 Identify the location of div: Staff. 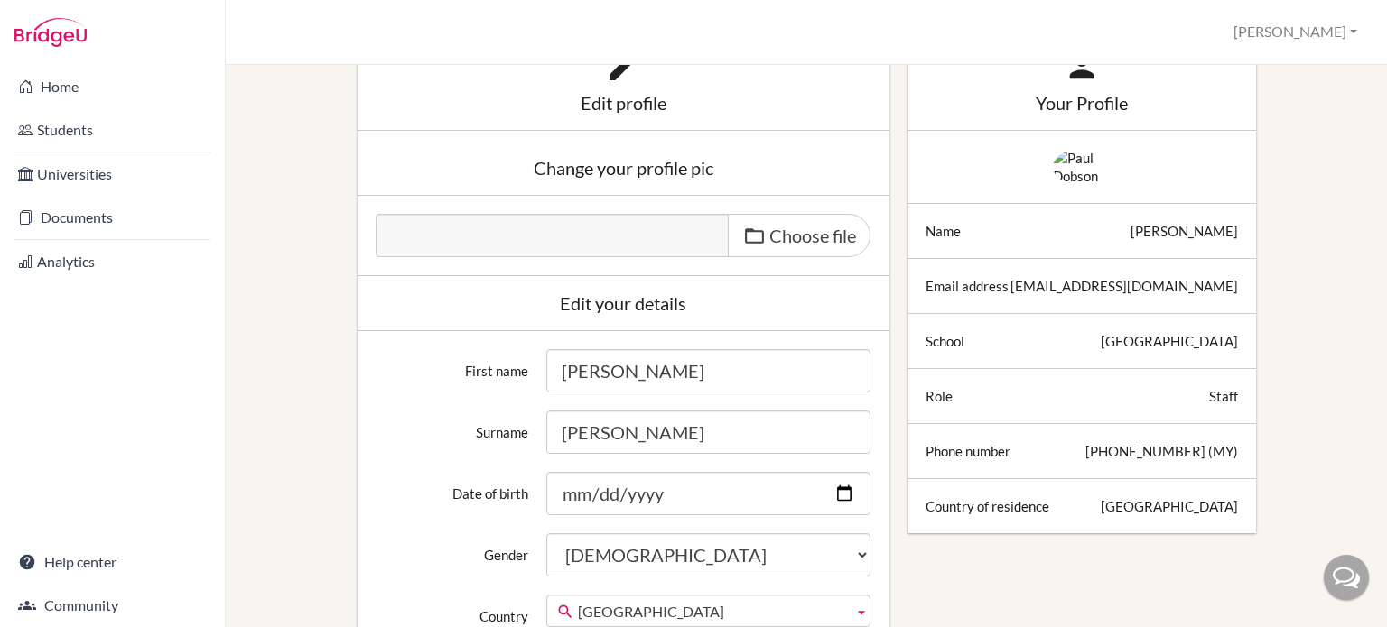
(1223, 396).